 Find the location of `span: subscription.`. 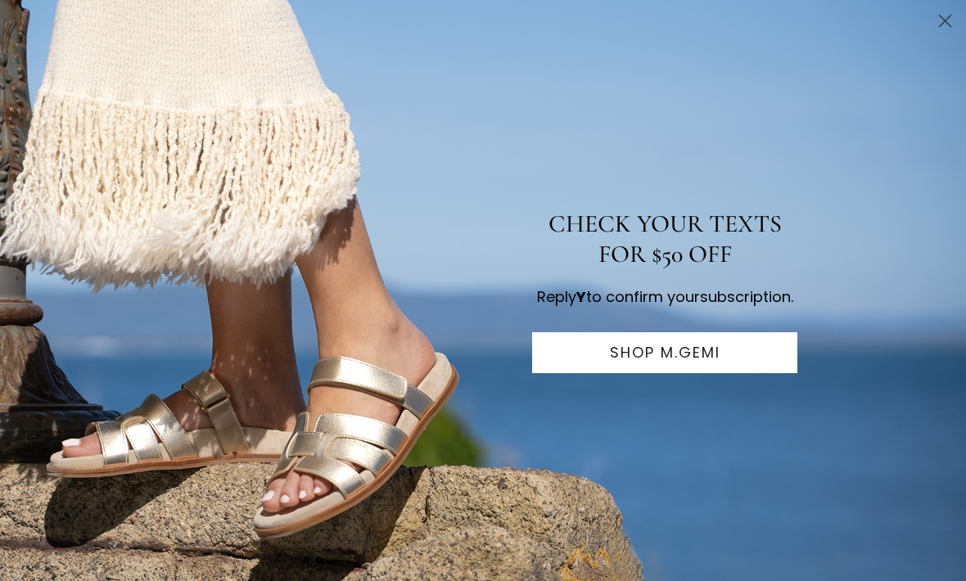

span: subscription. is located at coordinates (747, 296).